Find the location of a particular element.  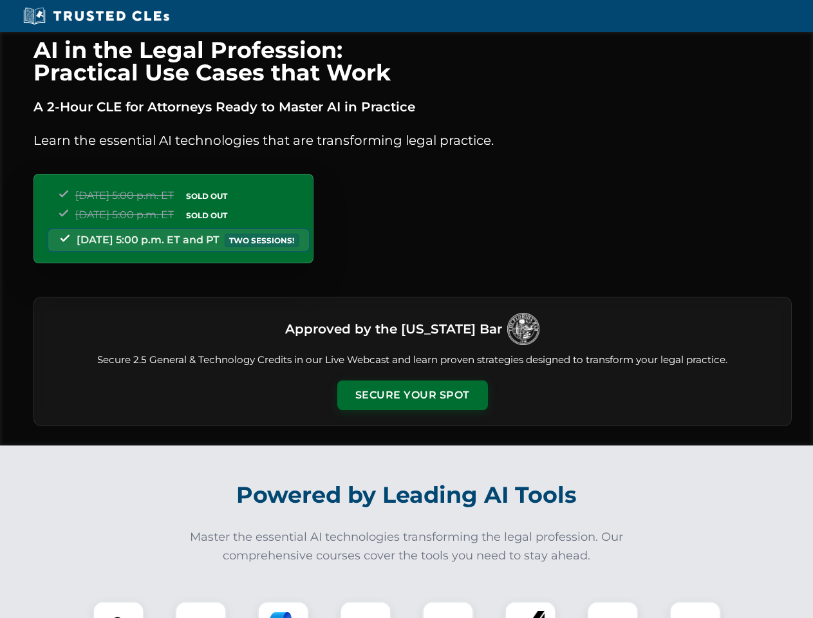

h1: AI in the Legal Profession: Practical Use Cases that Work is located at coordinates (413, 61).